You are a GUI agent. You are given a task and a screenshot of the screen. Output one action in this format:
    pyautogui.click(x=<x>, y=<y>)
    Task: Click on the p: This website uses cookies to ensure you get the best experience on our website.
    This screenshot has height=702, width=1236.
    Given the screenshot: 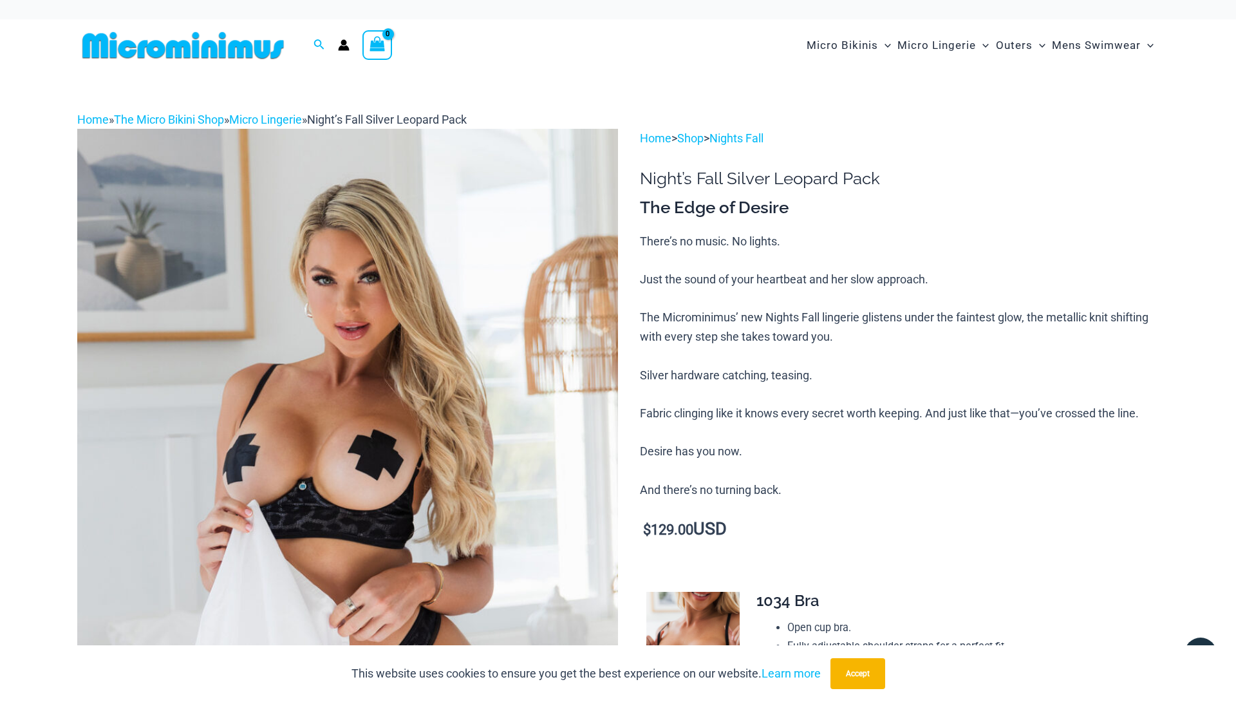 What is the action you would take?
    pyautogui.click(x=586, y=673)
    